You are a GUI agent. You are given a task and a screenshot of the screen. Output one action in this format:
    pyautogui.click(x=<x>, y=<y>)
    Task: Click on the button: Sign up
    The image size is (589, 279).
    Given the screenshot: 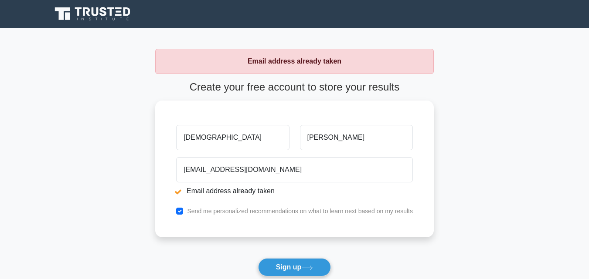 What is the action you would take?
    pyautogui.click(x=295, y=267)
    